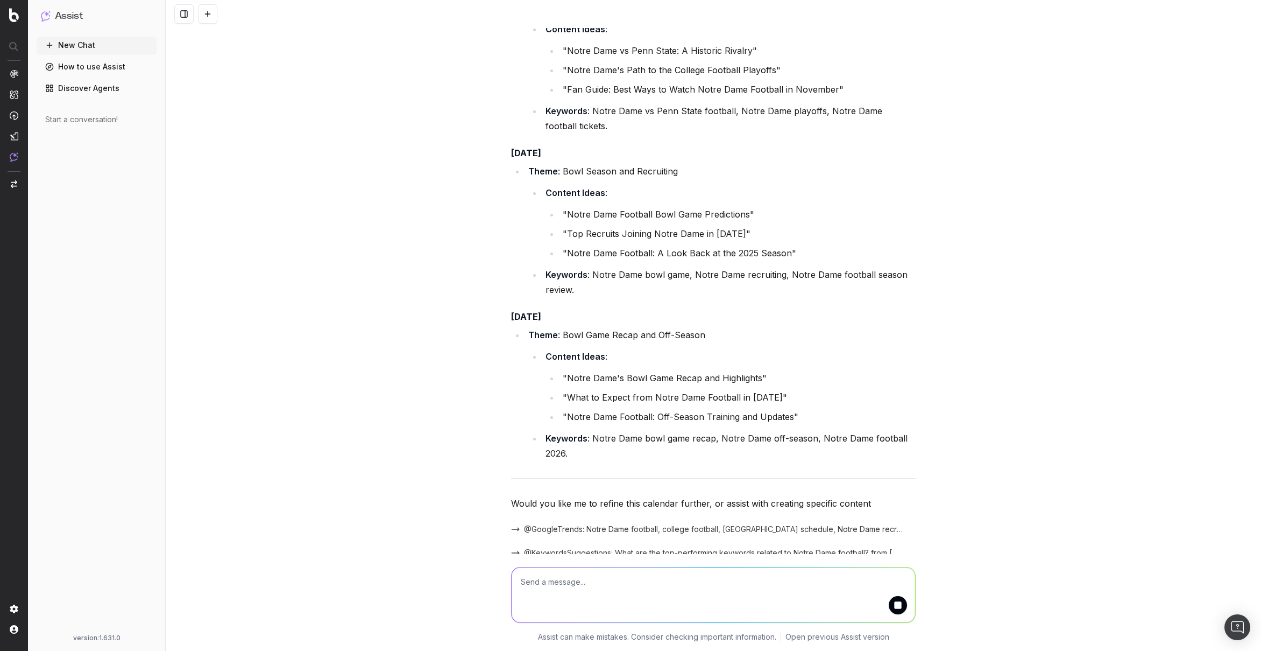 The width and height of the screenshot is (1261, 651). I want to click on li: : Bowl Game Recap and Off-Season, so click(720, 394).